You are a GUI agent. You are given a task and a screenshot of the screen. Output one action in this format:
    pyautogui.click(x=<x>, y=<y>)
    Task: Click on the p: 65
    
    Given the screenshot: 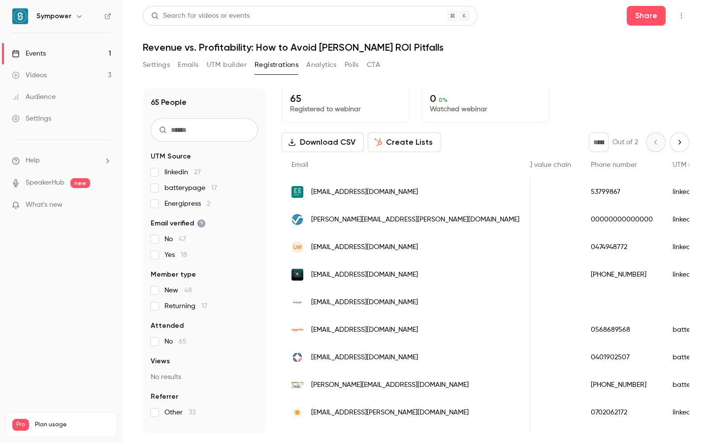 What is the action you would take?
    pyautogui.click(x=346, y=99)
    